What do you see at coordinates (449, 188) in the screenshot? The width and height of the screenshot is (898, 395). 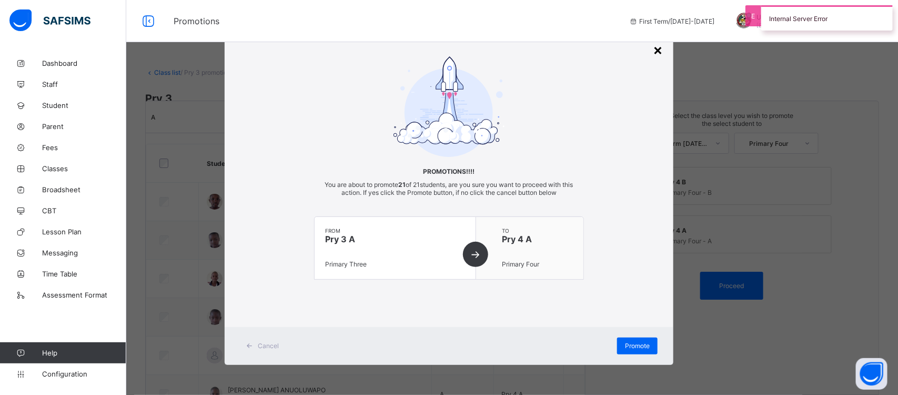 I see `span: You are about to promote of 21 students, are you sure you want to proceed with this action. If ye...` at bounding box center [449, 188].